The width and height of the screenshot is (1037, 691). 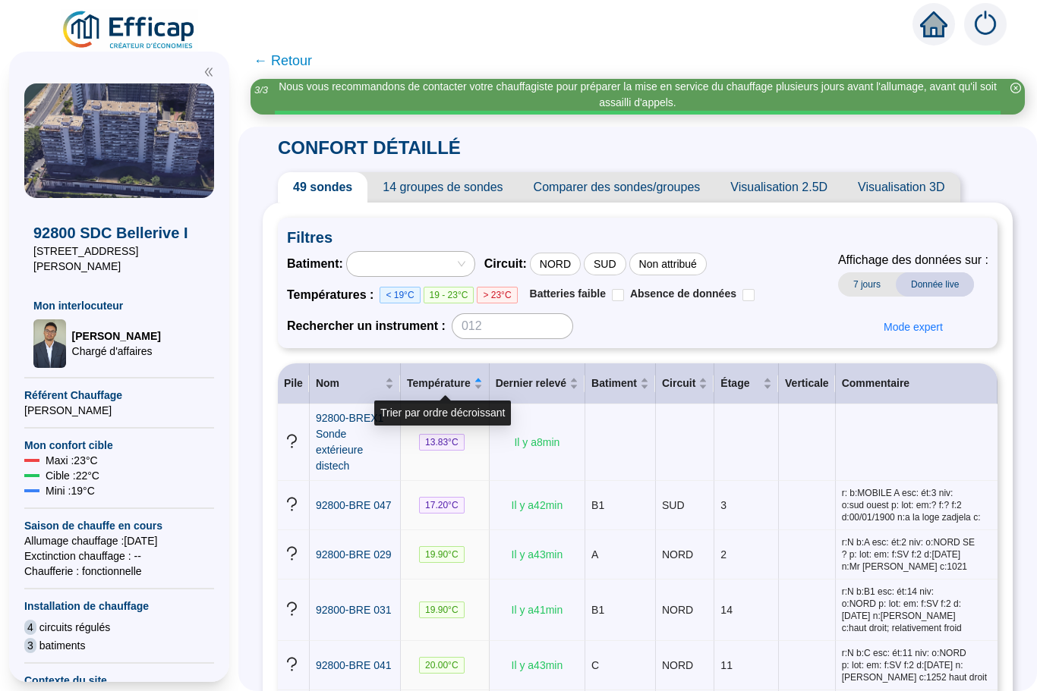 I want to click on span: 4, so click(x=30, y=628).